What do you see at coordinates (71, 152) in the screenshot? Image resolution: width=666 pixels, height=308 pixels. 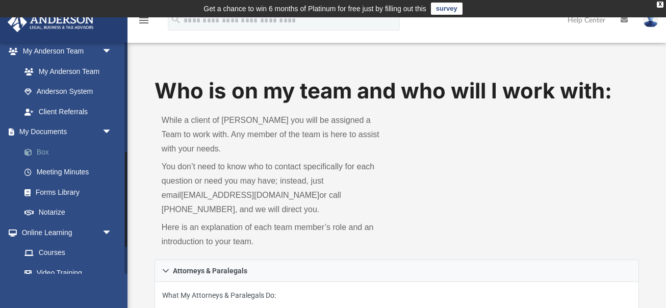 I see `a: Box` at bounding box center [71, 152].